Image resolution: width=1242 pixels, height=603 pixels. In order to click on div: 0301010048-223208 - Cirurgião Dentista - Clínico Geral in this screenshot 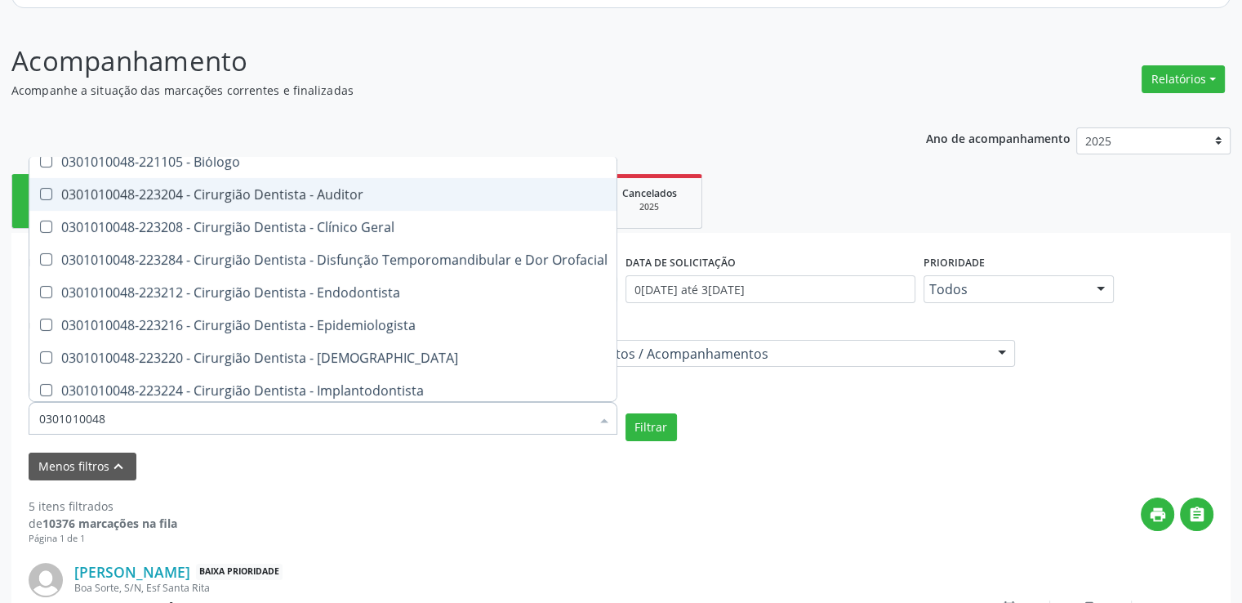, I will do `click(353, 227)`.